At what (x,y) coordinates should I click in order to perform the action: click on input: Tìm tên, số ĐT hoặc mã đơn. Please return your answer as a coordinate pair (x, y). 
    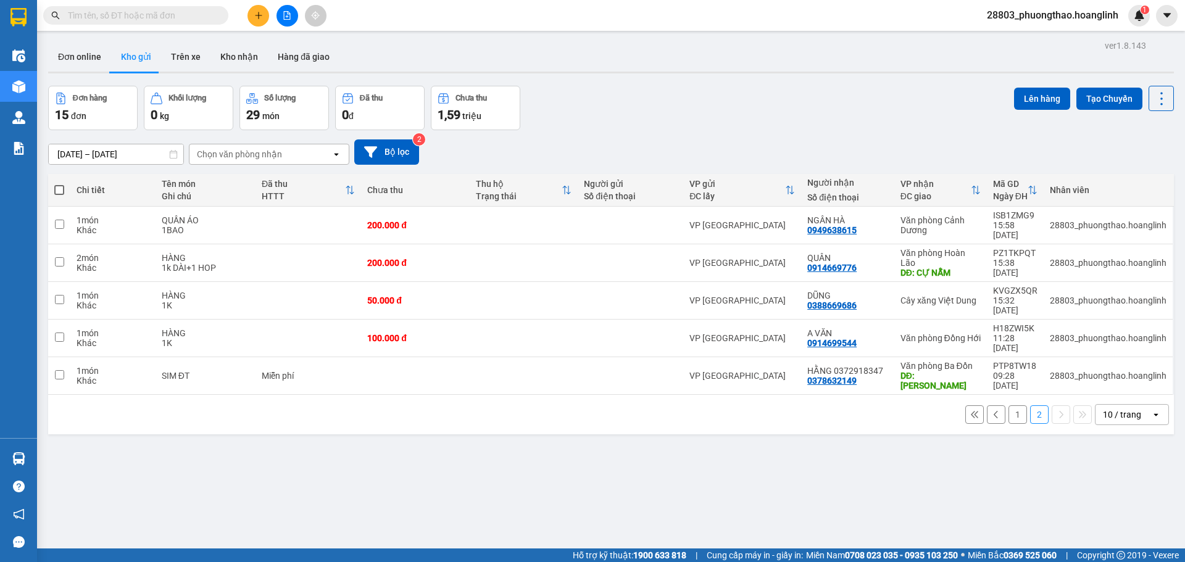
    Looking at the image, I should click on (141, 15).